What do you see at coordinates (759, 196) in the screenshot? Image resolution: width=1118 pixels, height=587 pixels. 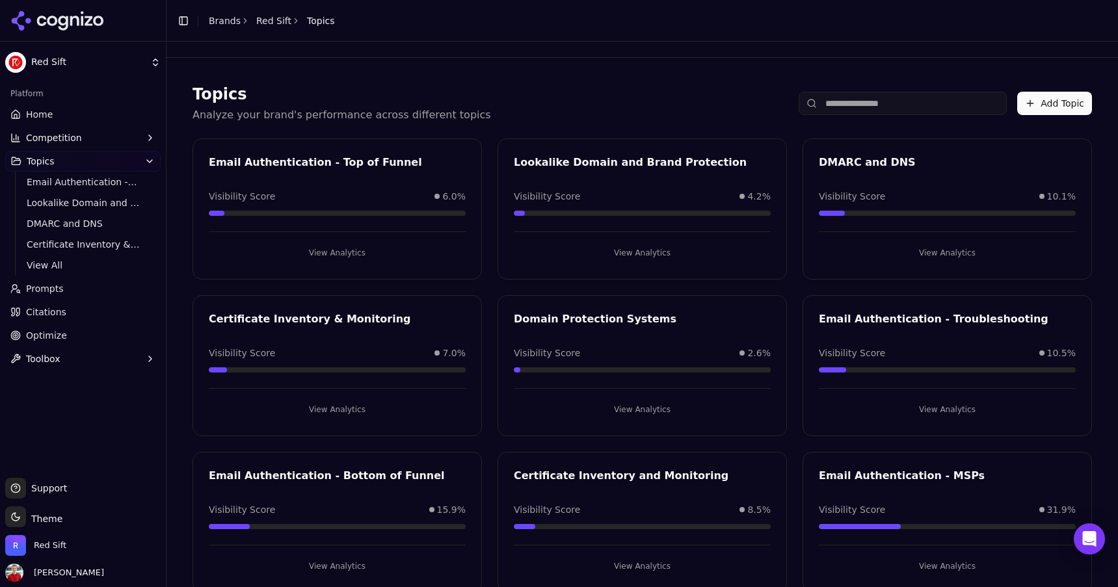 I see `span: 4.2%` at bounding box center [759, 196].